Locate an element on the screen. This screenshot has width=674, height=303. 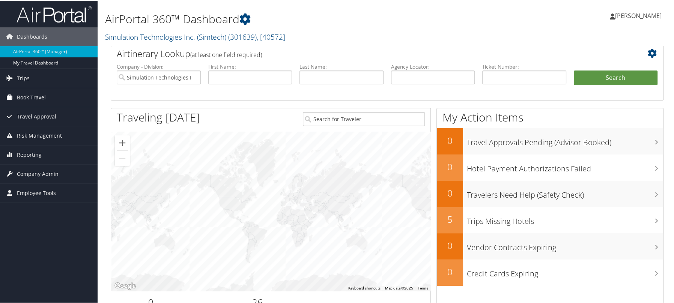
h3: Hotel Payment Authorizations Failed is located at coordinates (565, 166).